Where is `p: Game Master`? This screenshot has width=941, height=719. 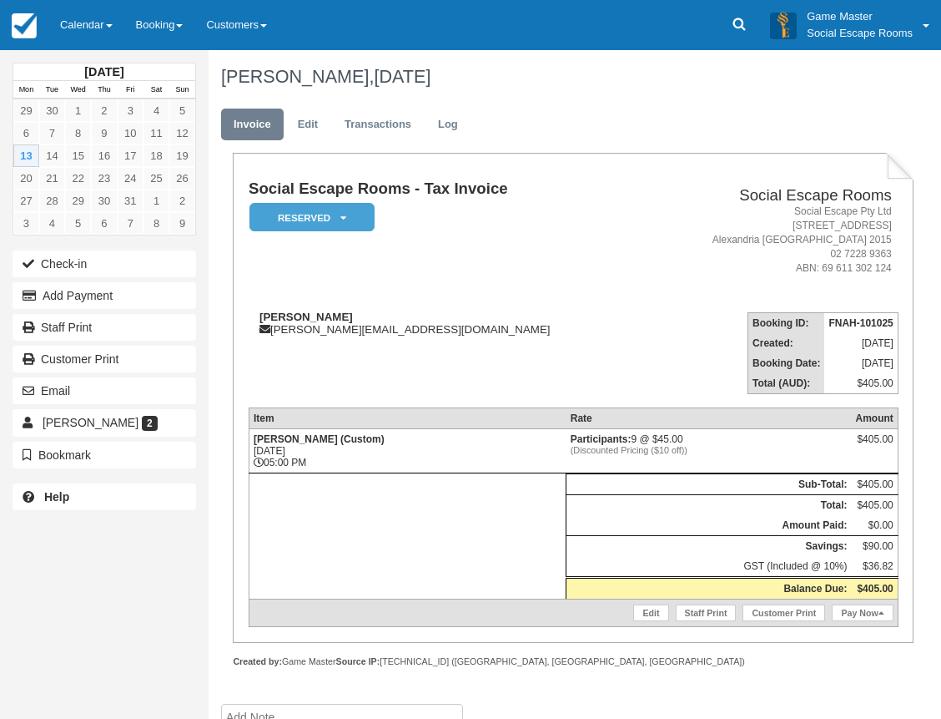 p: Game Master is located at coordinates (860, 17).